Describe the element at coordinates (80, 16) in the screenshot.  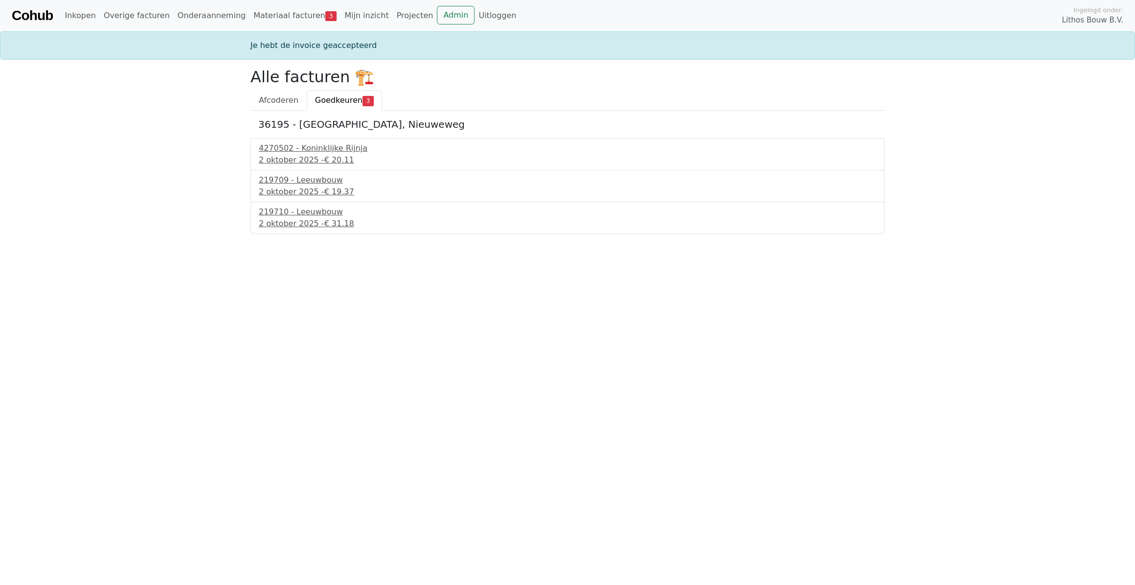
I see `a: Inkopen` at that location.